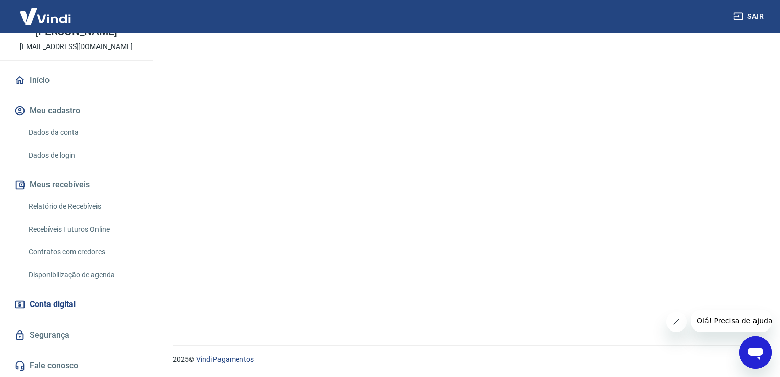 The width and height of the screenshot is (780, 377). I want to click on a: Início, so click(76, 80).